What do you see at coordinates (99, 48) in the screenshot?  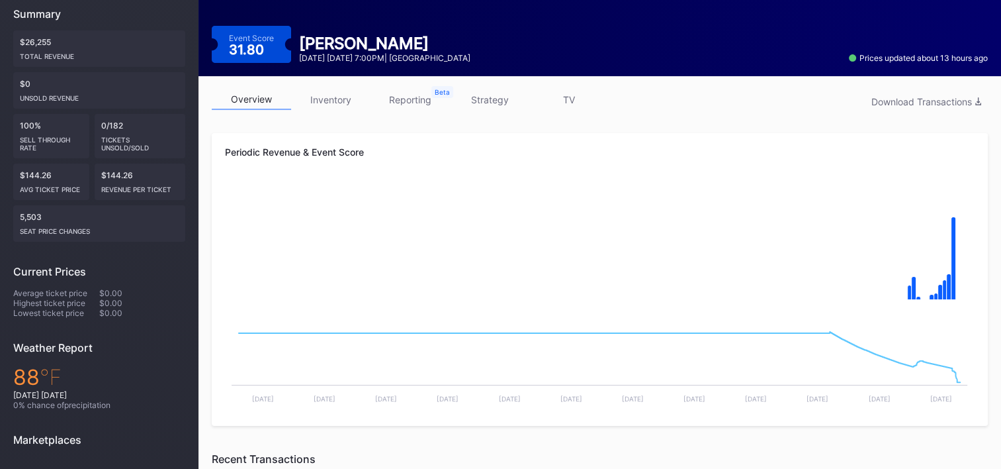 I see `div: $26,255` at bounding box center [99, 48].